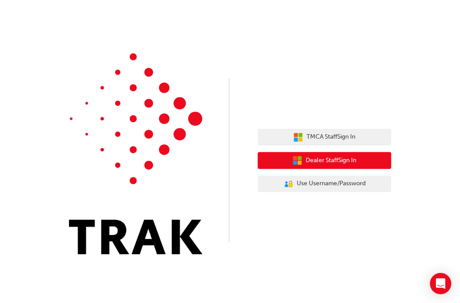 Image resolution: width=460 pixels, height=303 pixels. Describe the element at coordinates (440, 284) in the screenshot. I see `div: Open Intercom Messenger` at that location.